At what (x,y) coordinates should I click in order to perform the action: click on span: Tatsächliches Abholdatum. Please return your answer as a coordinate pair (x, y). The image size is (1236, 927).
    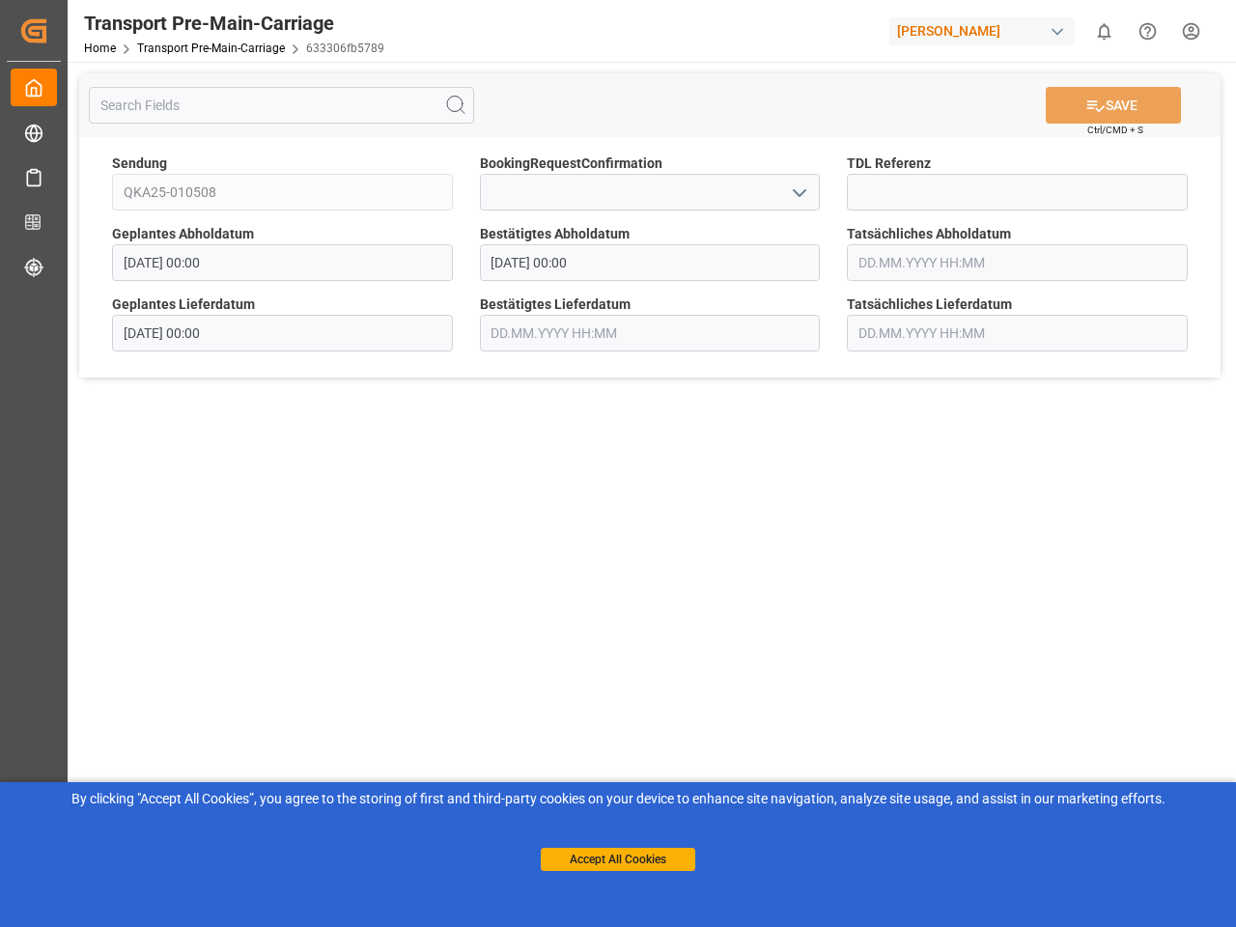
    Looking at the image, I should click on (929, 234).